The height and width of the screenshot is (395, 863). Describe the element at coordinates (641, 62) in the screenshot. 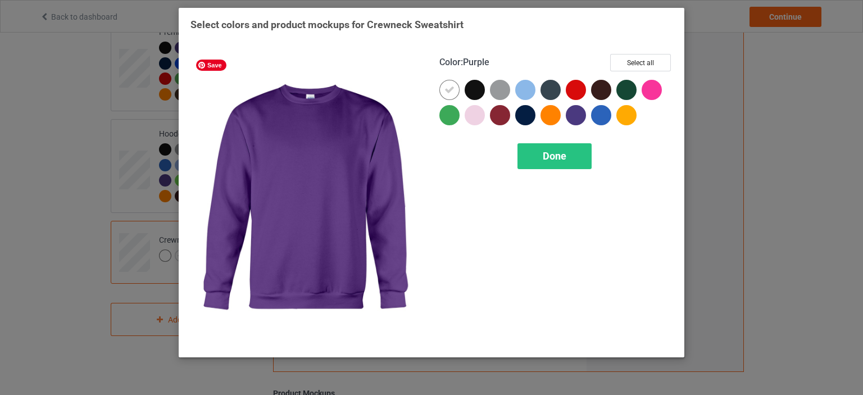

I see `button: Select all` at that location.